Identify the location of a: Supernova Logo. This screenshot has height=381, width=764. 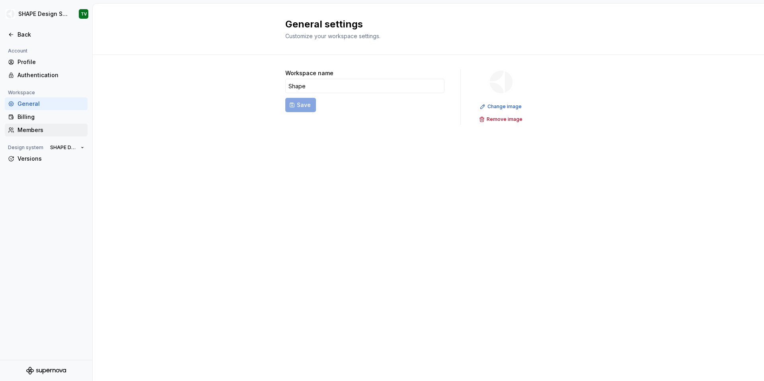
(46, 371).